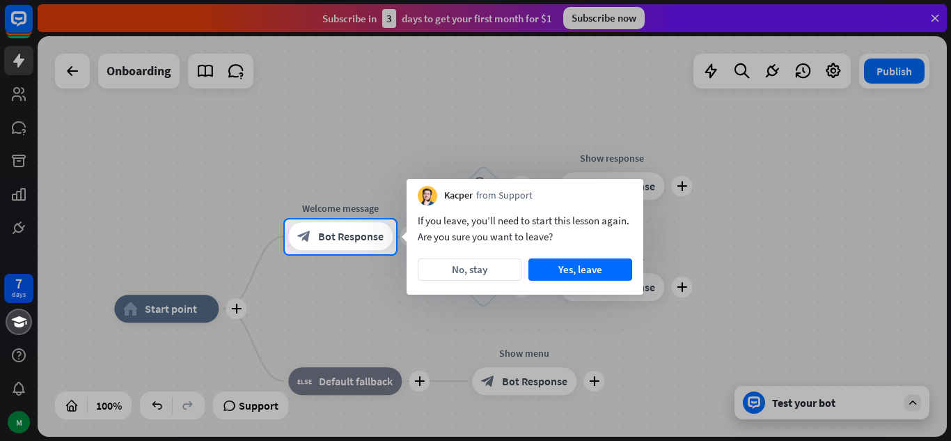  I want to click on span: Bot Response, so click(351, 237).